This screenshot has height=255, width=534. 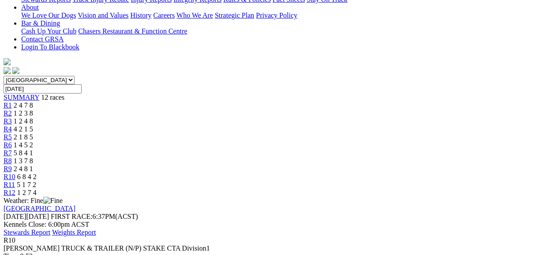 What do you see at coordinates (50, 47) in the screenshot?
I see `a: Login To Blackbook` at bounding box center [50, 47].